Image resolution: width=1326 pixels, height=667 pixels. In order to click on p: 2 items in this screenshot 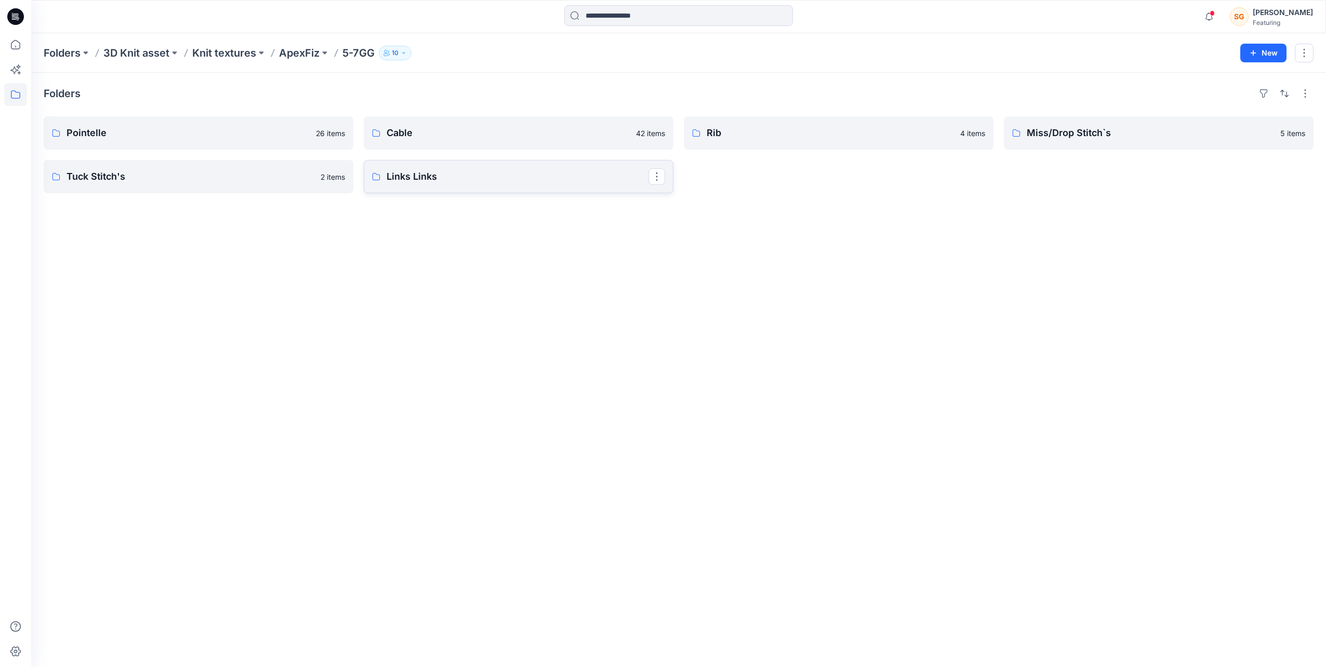, I will do `click(333, 177)`.